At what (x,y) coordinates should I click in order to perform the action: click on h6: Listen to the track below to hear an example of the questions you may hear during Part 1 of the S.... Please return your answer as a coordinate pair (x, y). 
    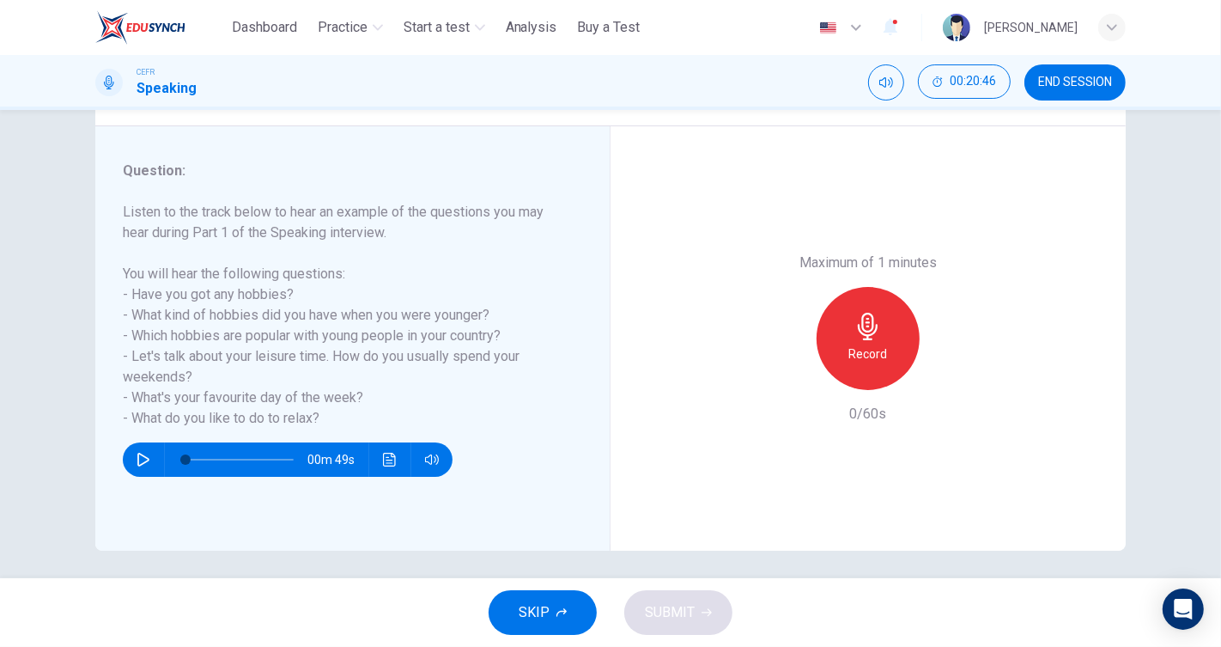
    Looking at the image, I should click on (342, 315).